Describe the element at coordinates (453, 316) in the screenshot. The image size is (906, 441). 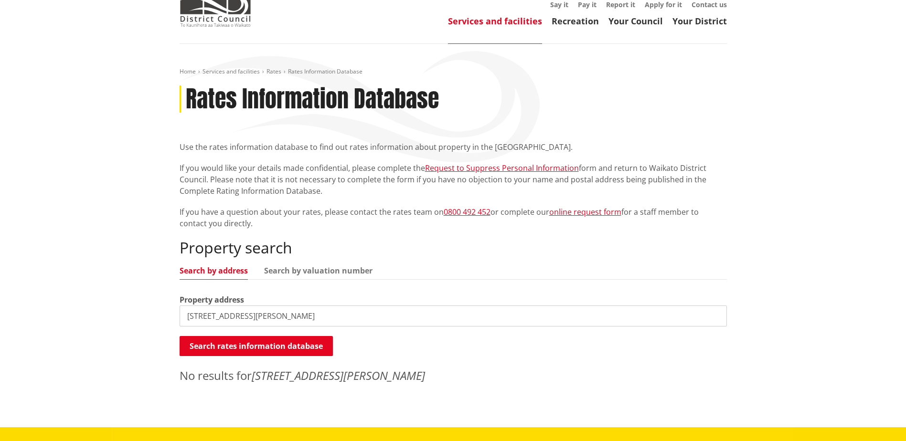
I see `input: e.g. Duke Street NGARUAWAHIA` at that location.